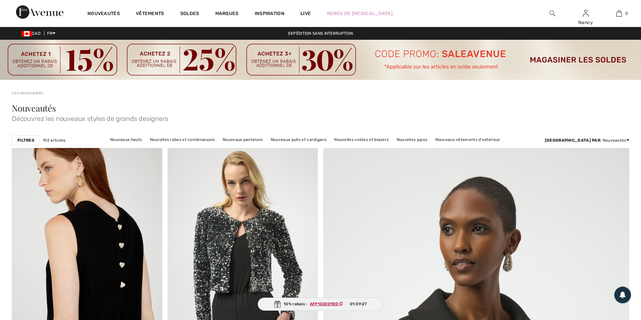  I want to click on a: Nouveaux hauts, so click(126, 139).